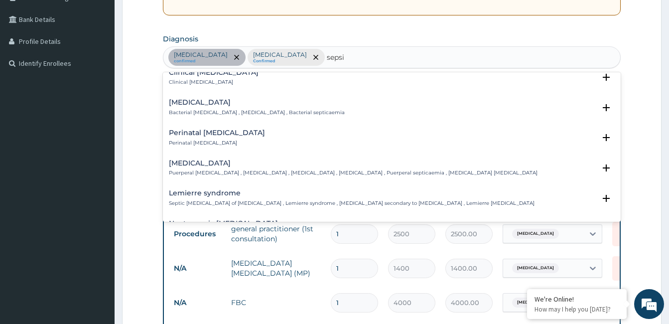  Describe the element at coordinates (351, 193) in the screenshot. I see `h4: Lemierre syndrome` at that location.